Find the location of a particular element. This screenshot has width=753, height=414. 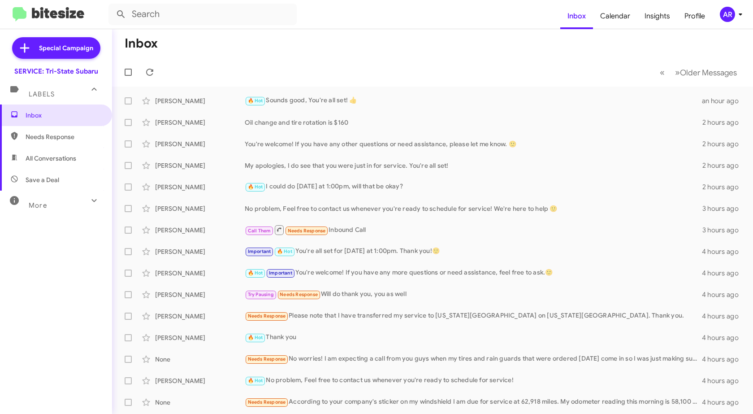

div: According to your company's sticker on my windshield I am due for service at 62,918 miles. My odo... is located at coordinates (474, 402).